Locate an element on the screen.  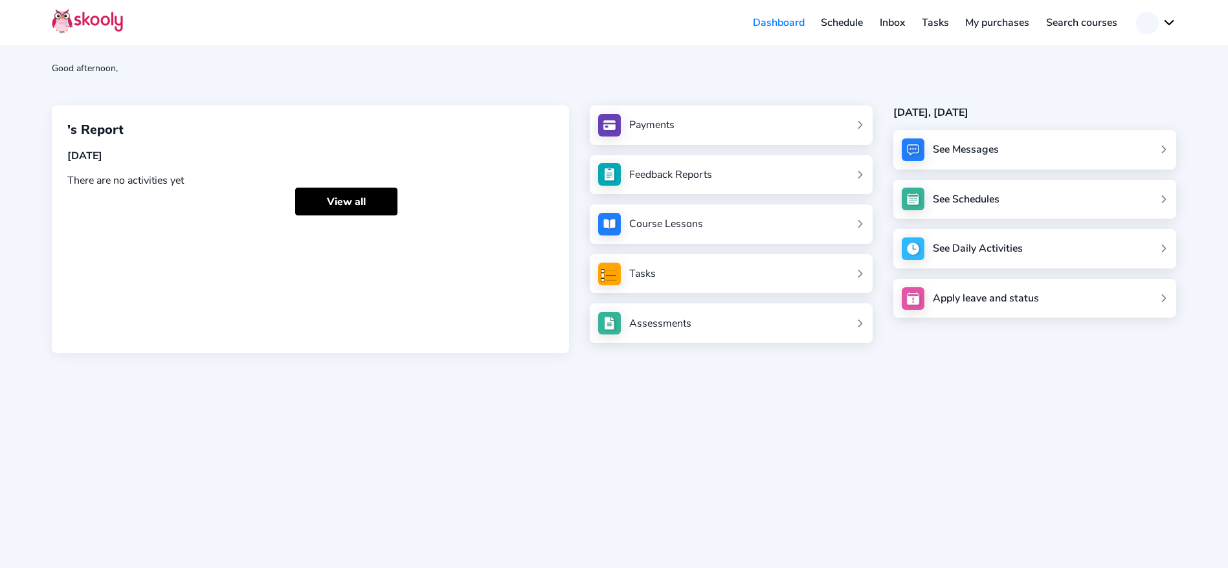
img: activity.jpg is located at coordinates (913, 249).